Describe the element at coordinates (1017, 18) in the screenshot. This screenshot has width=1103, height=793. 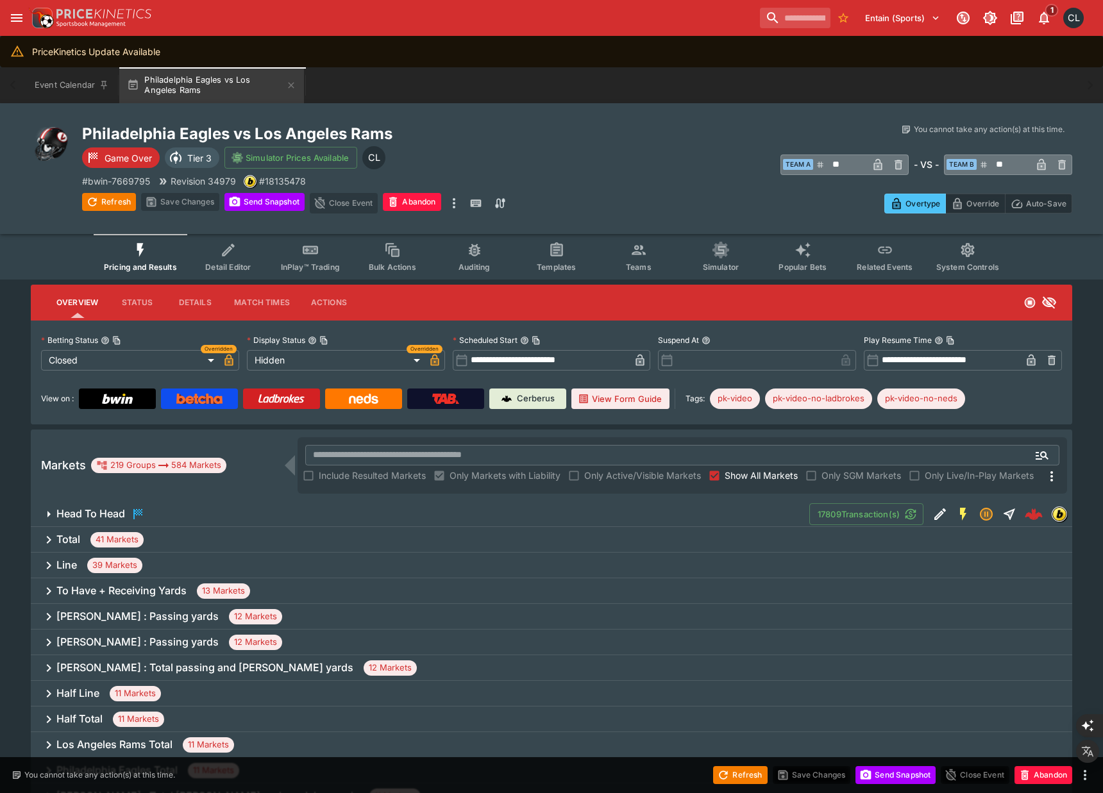
I see `button: Documentation` at that location.